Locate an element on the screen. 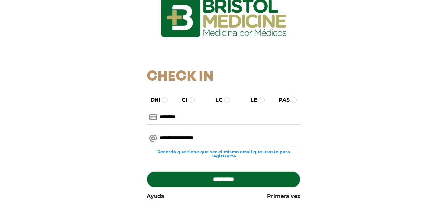 The image size is (447, 209). label: CI is located at coordinates (181, 100).